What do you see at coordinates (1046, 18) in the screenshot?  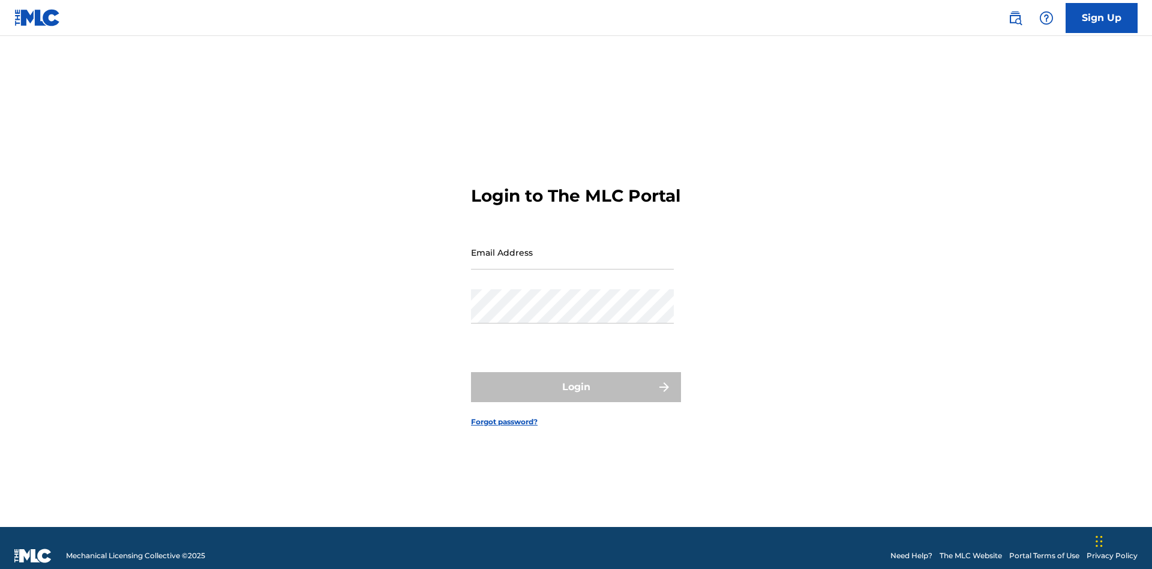 I see `div: Help` at bounding box center [1046, 18].